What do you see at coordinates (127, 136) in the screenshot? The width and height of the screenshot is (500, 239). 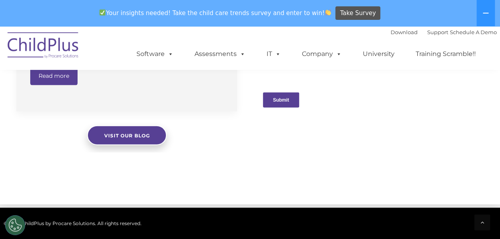 I see `a: Visit our blog` at bounding box center [127, 136].